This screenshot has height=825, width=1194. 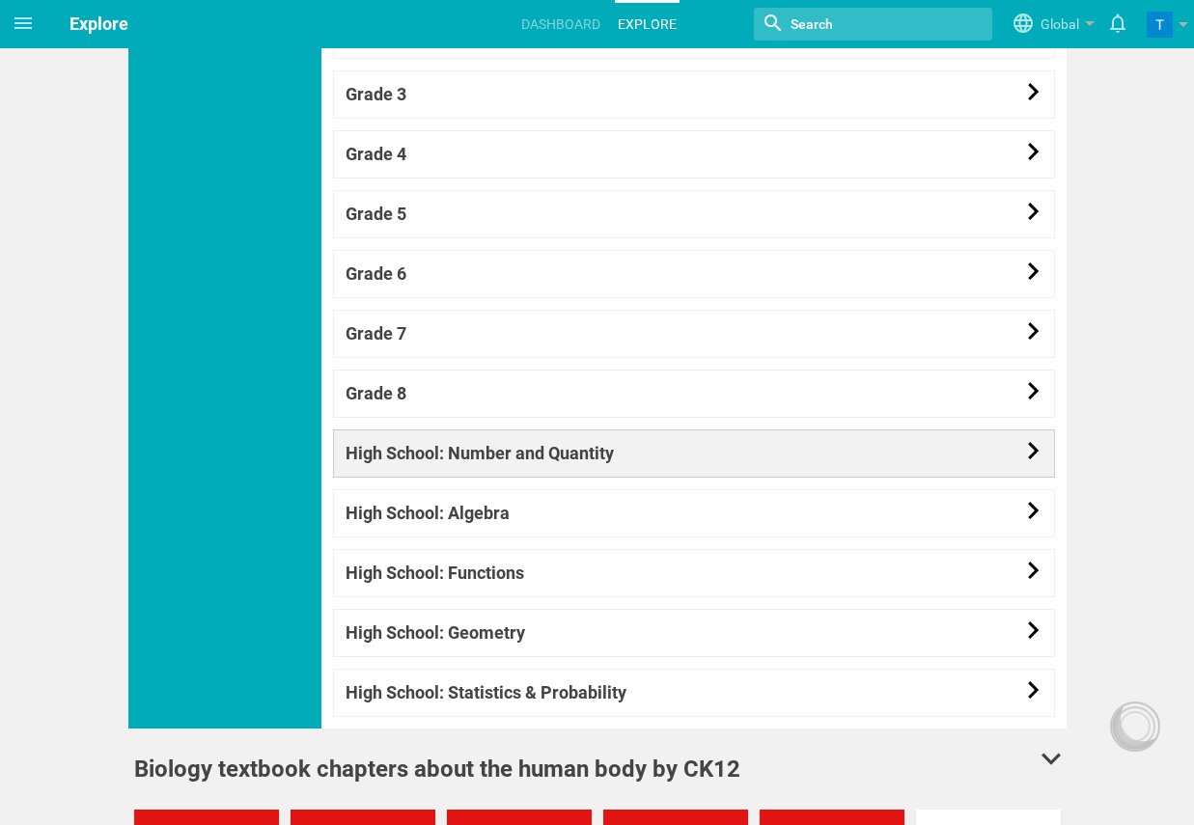 I want to click on a: Grade 7, so click(x=694, y=334).